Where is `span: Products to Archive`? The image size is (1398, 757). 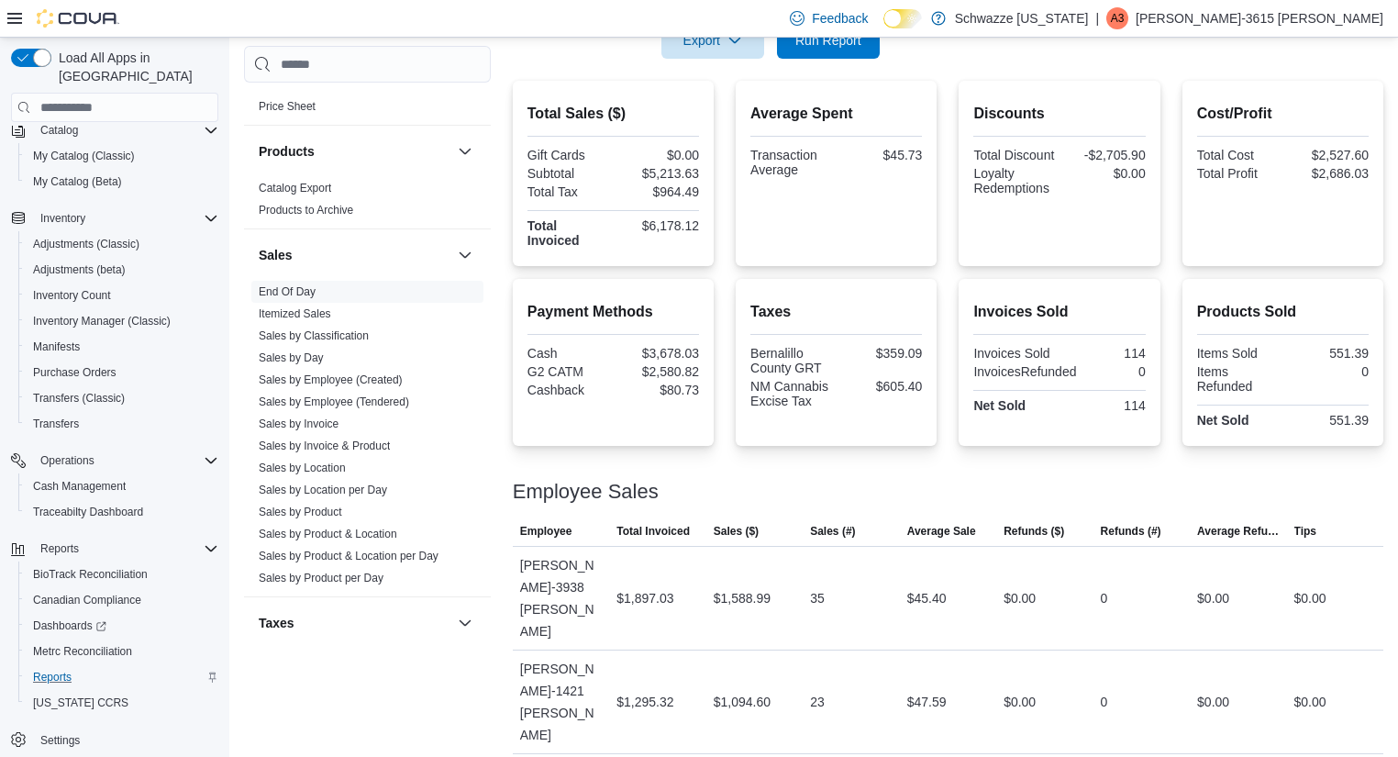 span: Products to Archive is located at coordinates (306, 210).